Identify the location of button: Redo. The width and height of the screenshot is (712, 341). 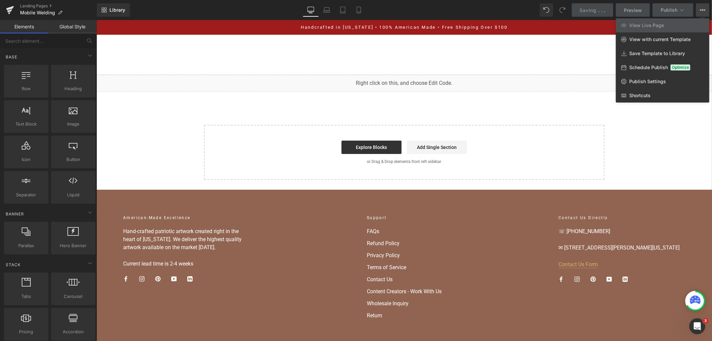
(562, 10).